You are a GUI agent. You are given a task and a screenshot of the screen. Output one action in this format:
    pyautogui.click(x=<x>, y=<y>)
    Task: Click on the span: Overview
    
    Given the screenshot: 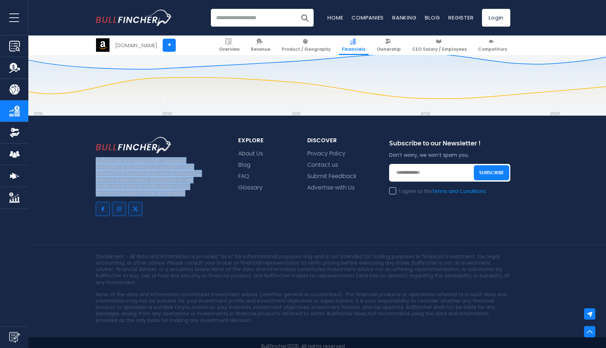 What is the action you would take?
    pyautogui.click(x=229, y=49)
    